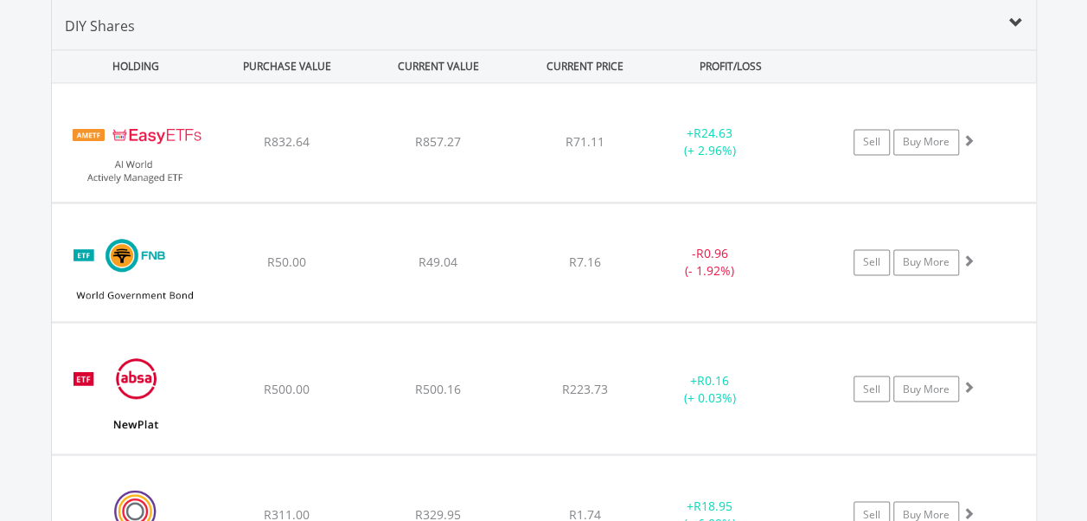  Describe the element at coordinates (710, 142) in the screenshot. I see `div: + (+ 2.96%)` at that location.